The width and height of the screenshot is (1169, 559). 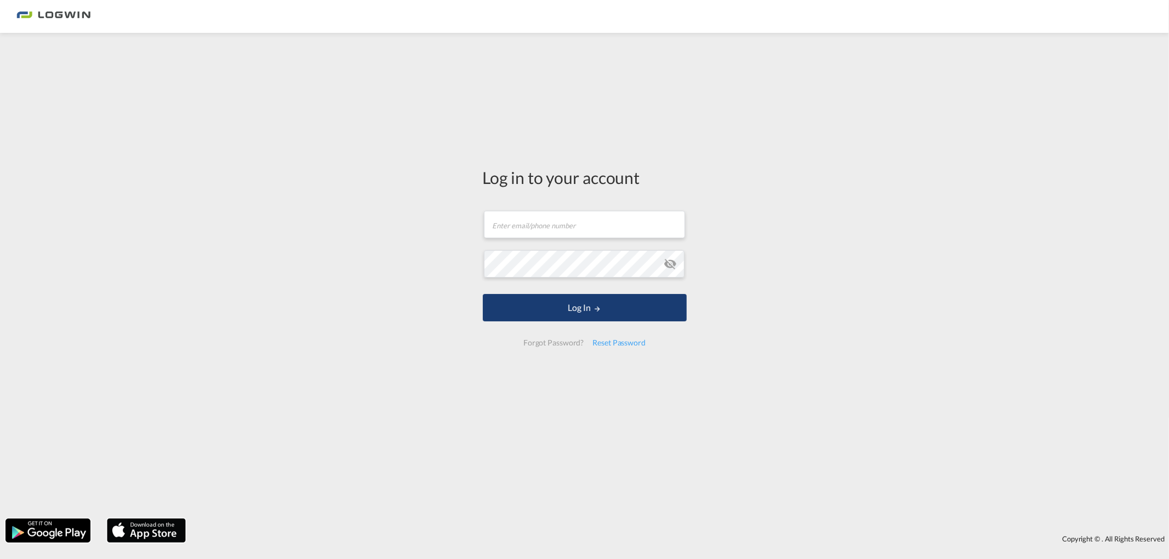 I want to click on input: Enter email/phone number, so click(x=584, y=225).